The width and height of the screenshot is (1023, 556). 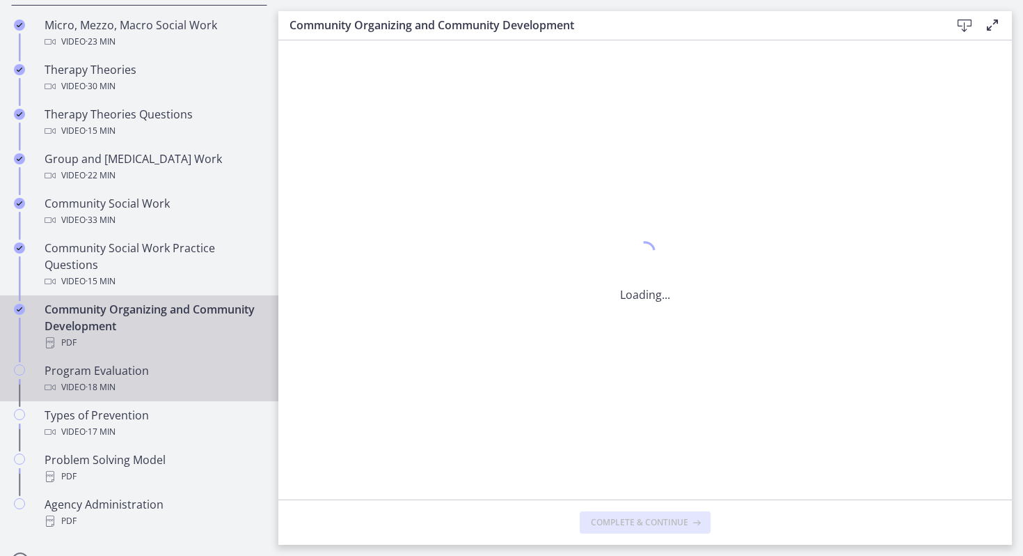 What do you see at coordinates (153, 326) in the screenshot?
I see `div: Community Organizing and Community Development` at bounding box center [153, 326].